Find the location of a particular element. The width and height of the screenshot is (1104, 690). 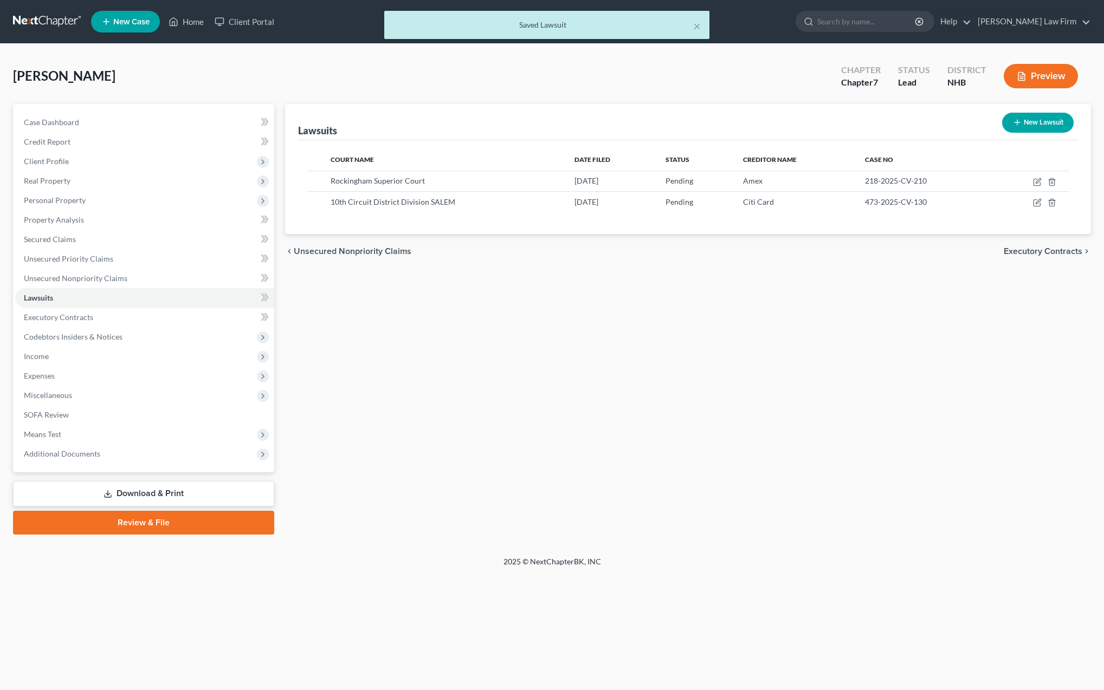

div: District is located at coordinates (967, 70).